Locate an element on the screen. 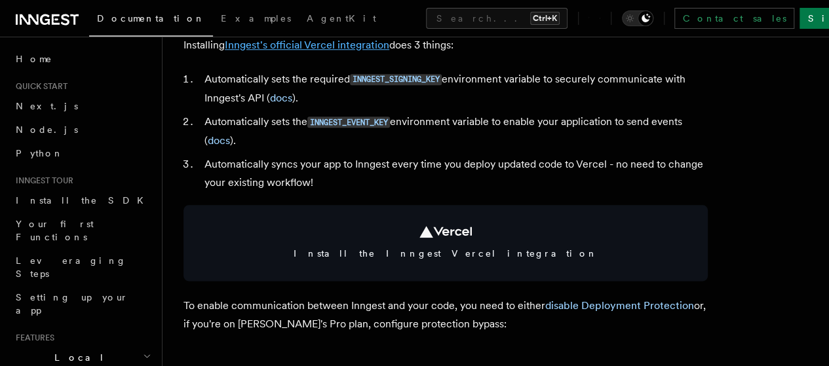 The image size is (829, 366). a: Next.js is located at coordinates (82, 106).